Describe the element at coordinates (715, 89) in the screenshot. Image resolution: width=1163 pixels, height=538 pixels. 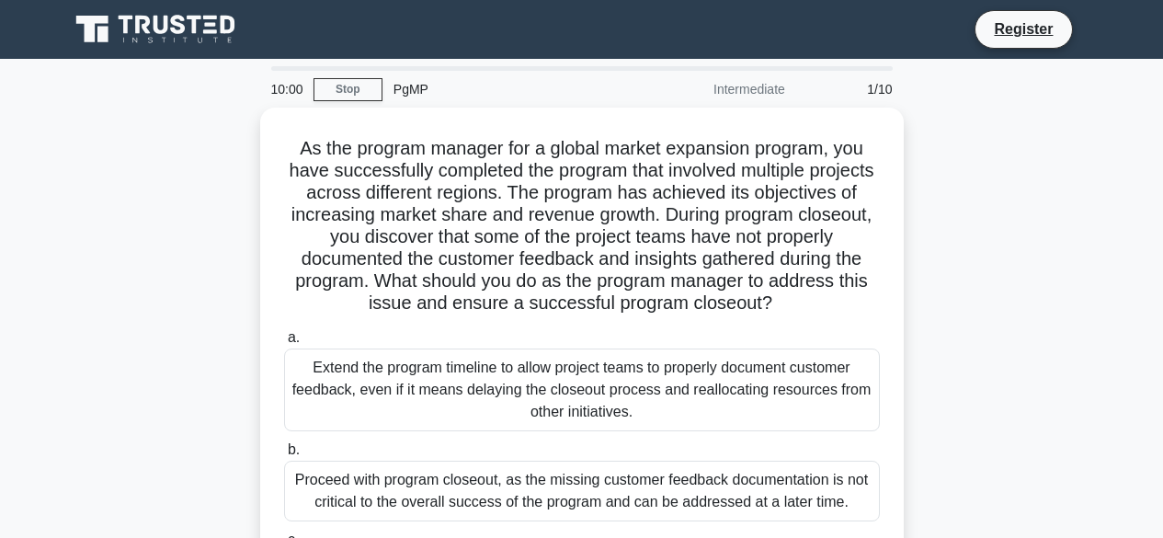
I see `div: Intermediate` at that location.